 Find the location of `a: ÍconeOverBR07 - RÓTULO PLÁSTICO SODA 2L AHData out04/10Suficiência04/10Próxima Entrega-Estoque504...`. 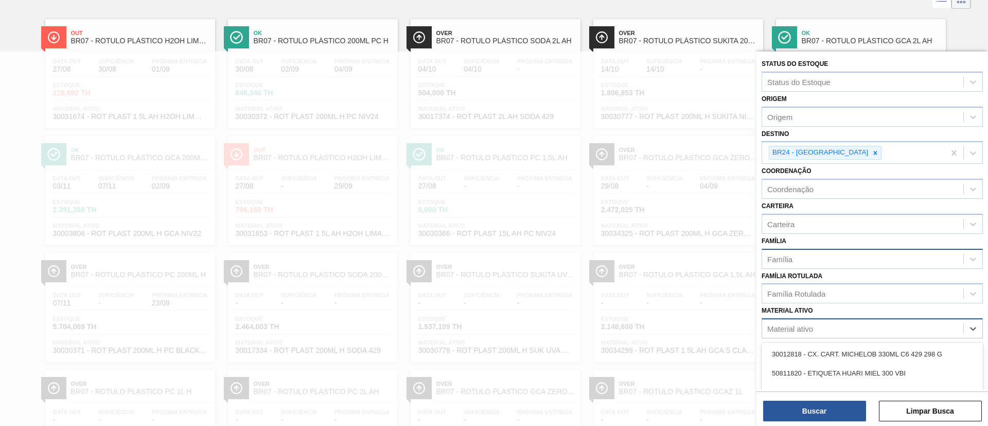

a: ÍconeOverBR07 - RÓTULO PLÁSTICO SODA 2L AHData out04/10Suficiência04/10Próxima Entrega-Estoque504... is located at coordinates (494, 69).